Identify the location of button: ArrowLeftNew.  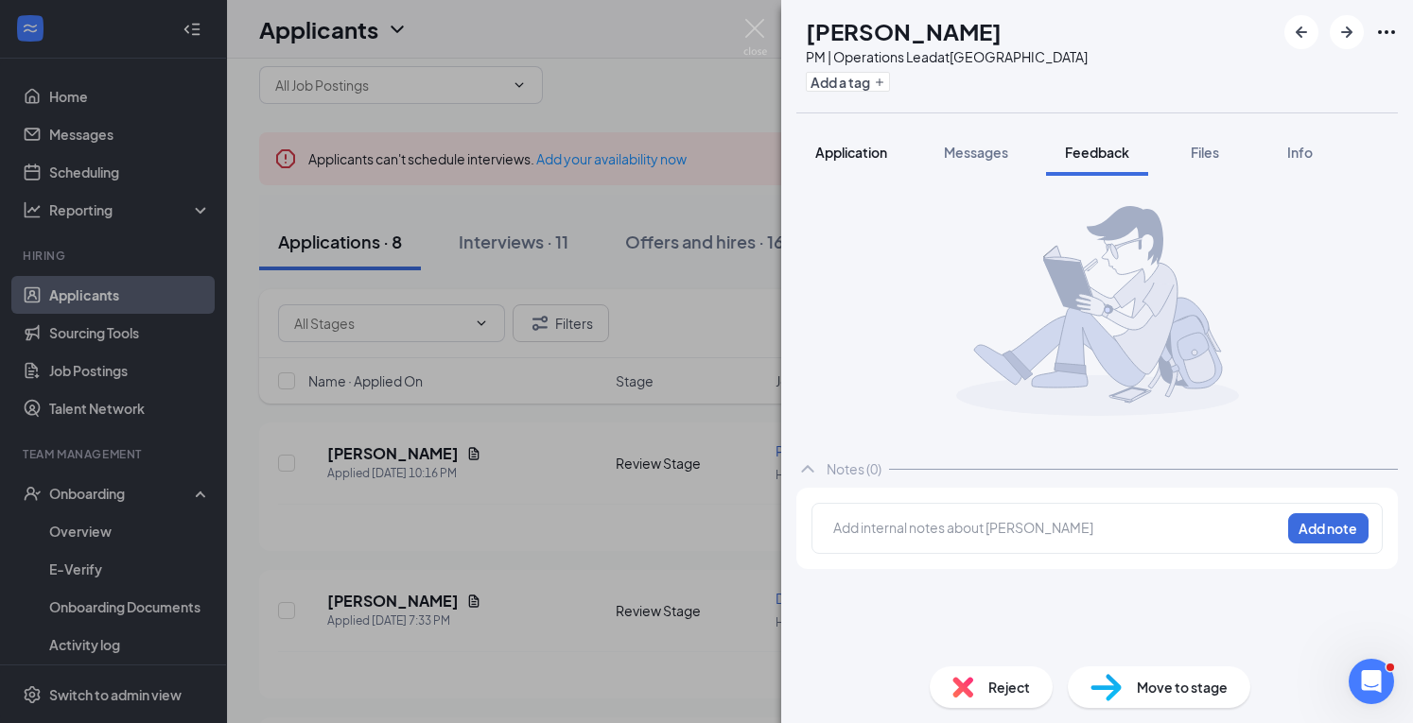
(1301, 32).